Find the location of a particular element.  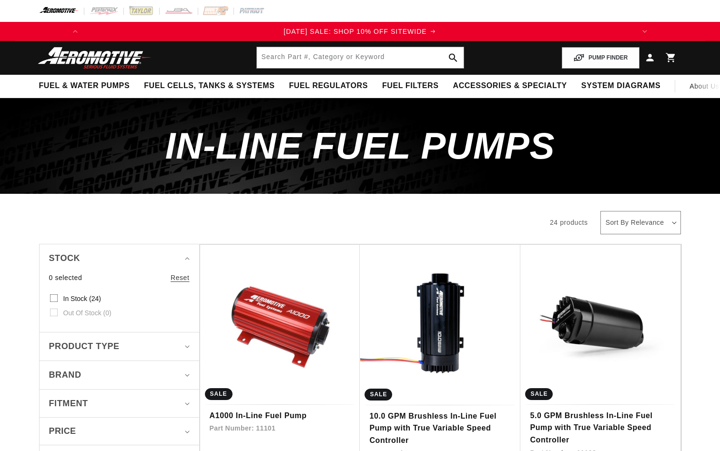

span: 24 products is located at coordinates (569, 223).